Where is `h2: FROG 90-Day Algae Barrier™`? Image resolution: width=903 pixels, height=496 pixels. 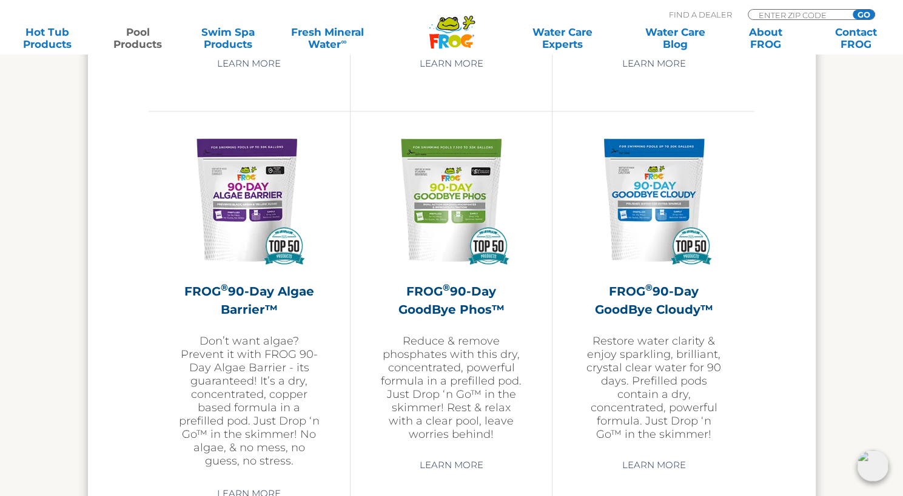 h2: FROG 90-Day Algae Barrier™ is located at coordinates (249, 301).